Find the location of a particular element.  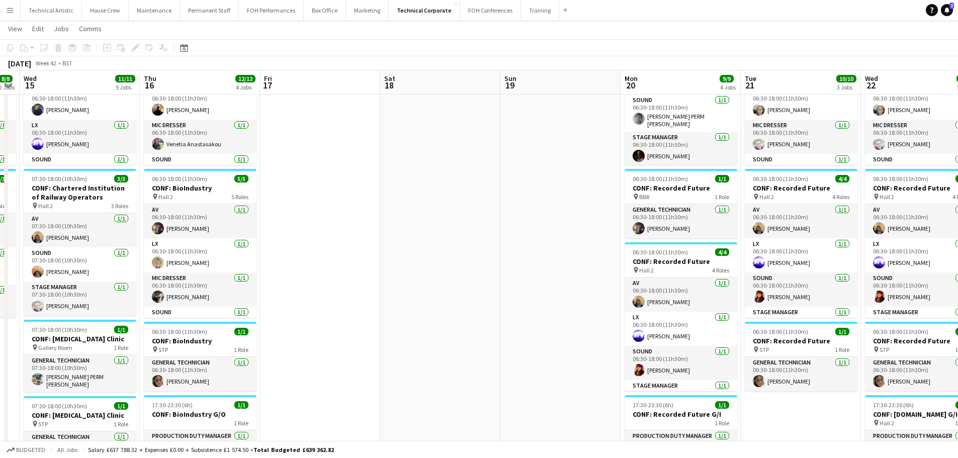

span: Budgeted is located at coordinates (31, 450).